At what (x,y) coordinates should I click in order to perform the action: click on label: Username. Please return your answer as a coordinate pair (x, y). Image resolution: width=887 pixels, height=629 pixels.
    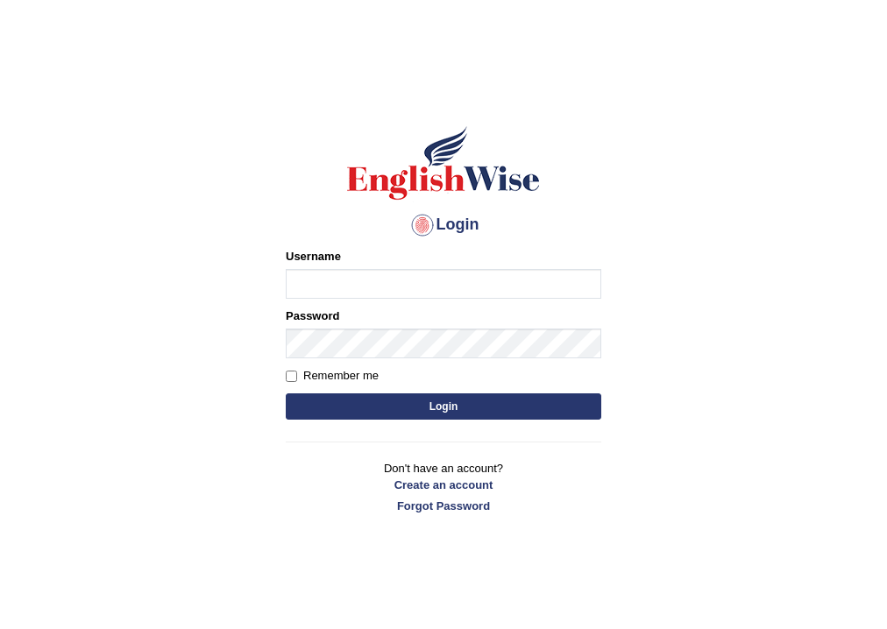
    Looking at the image, I should click on (313, 256).